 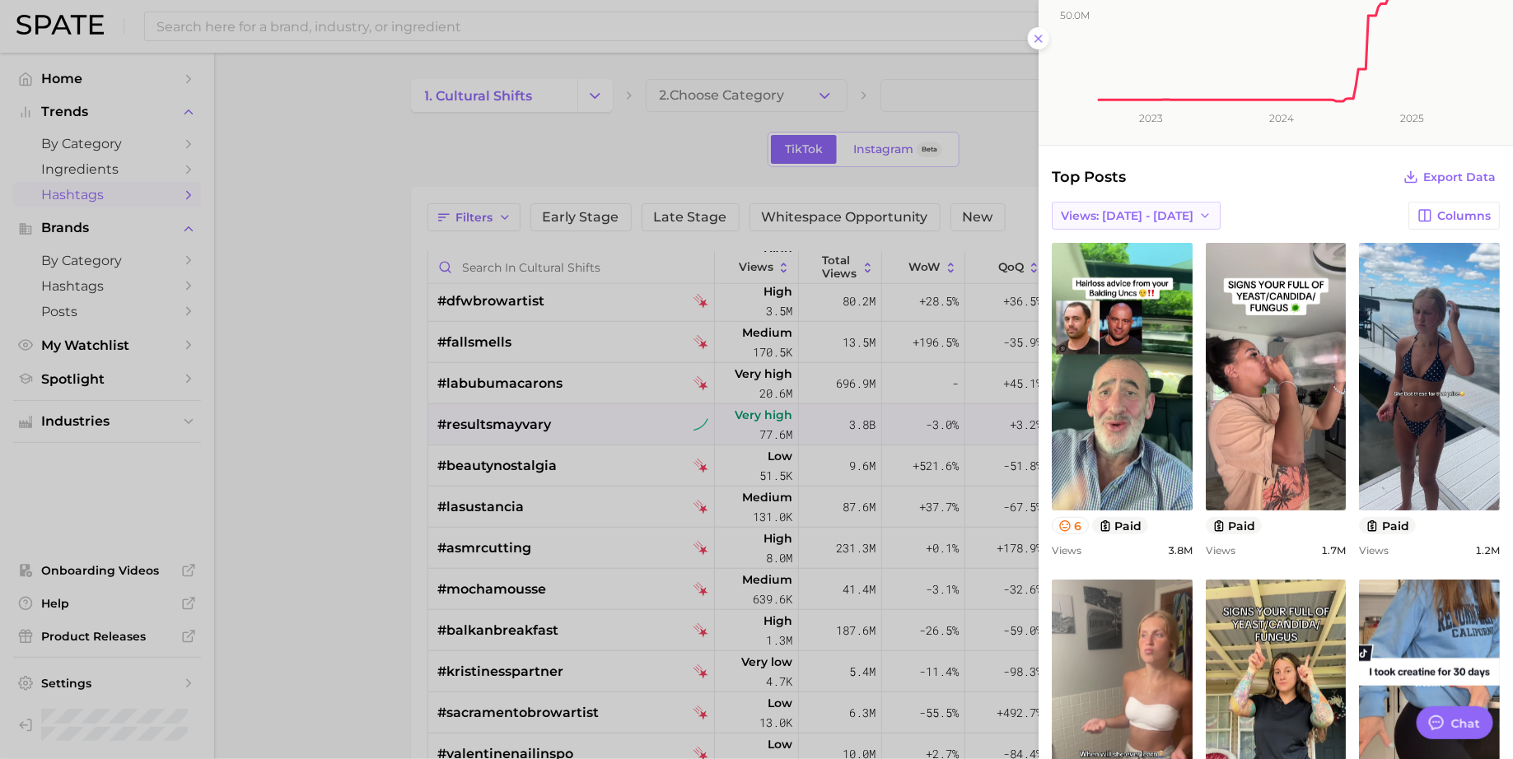 I want to click on button: Export Data, so click(x=1449, y=177).